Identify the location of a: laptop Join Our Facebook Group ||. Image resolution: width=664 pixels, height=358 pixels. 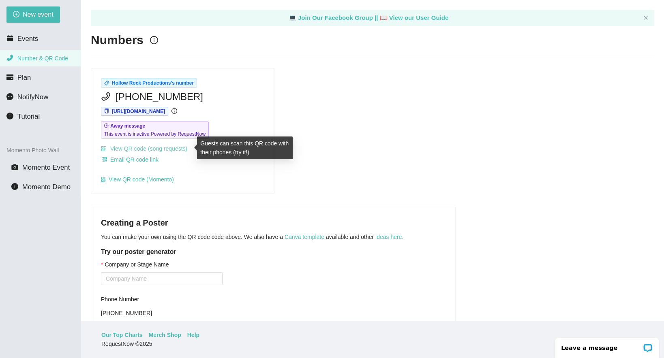
(334, 17).